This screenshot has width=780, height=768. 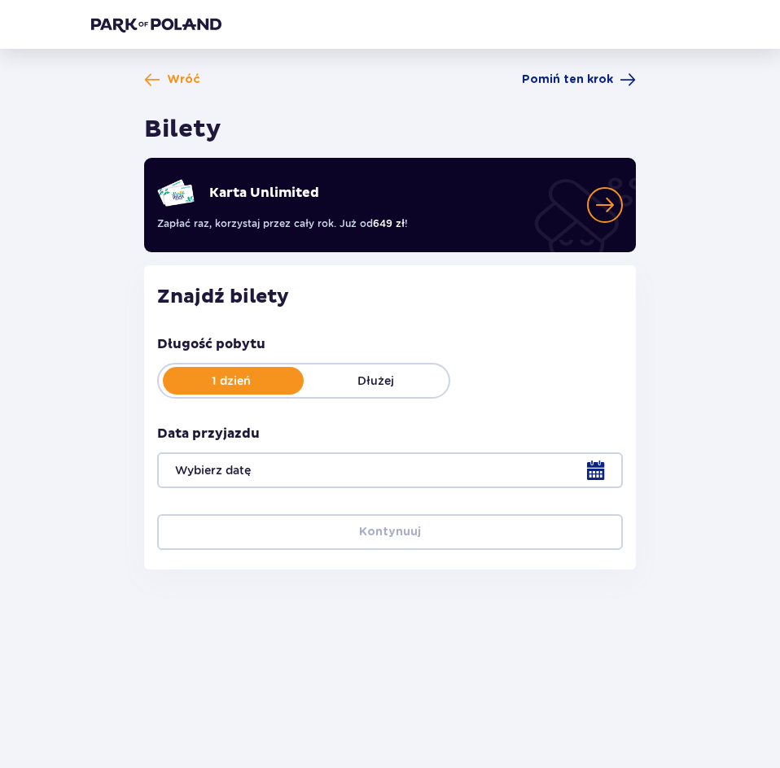 I want to click on p: Dłużej, so click(x=376, y=381).